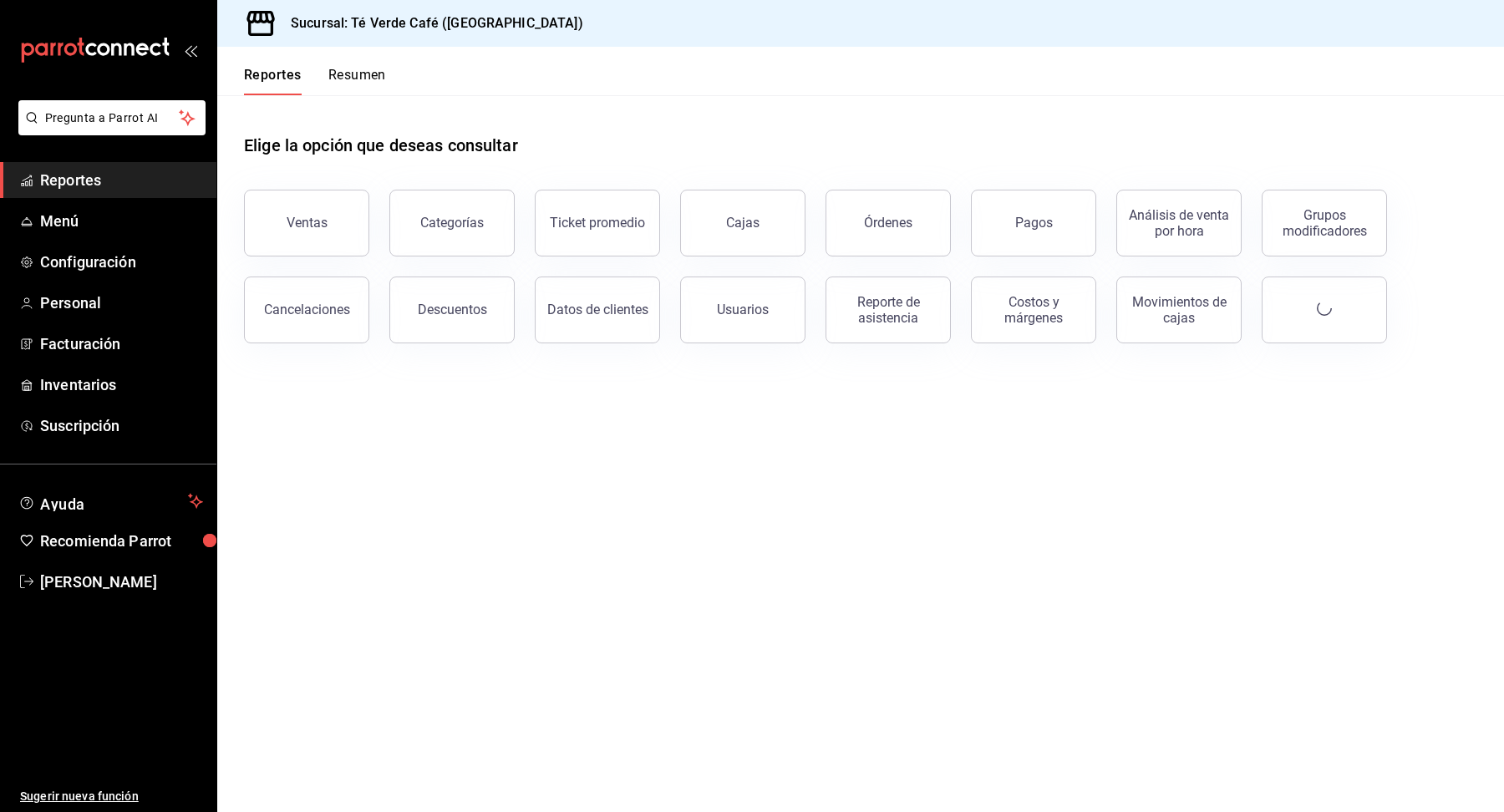  I want to click on span: Inventarios, so click(122, 384).